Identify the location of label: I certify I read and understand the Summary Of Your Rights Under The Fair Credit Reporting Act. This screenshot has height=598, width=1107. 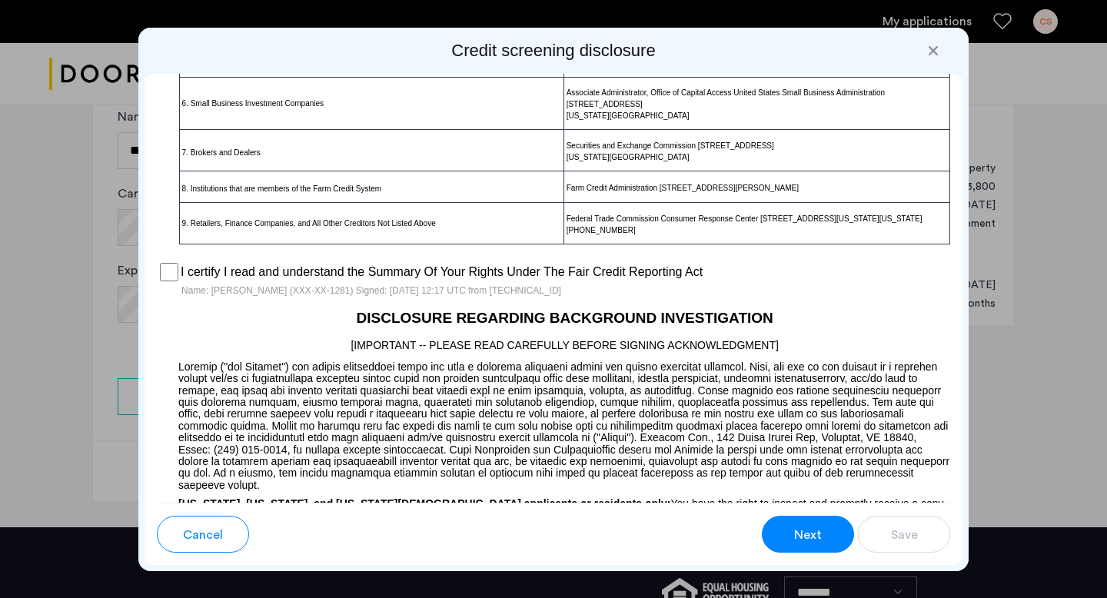
(441, 272).